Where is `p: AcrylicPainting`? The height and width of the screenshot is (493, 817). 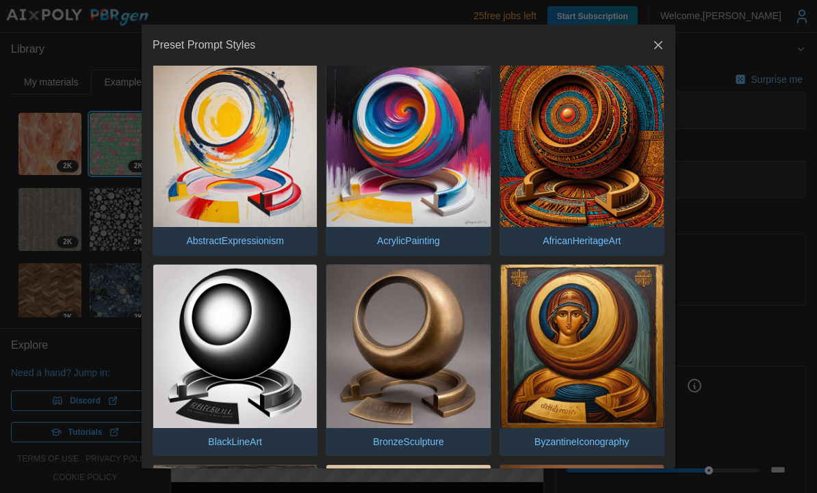
p: AcrylicPainting is located at coordinates (408, 241).